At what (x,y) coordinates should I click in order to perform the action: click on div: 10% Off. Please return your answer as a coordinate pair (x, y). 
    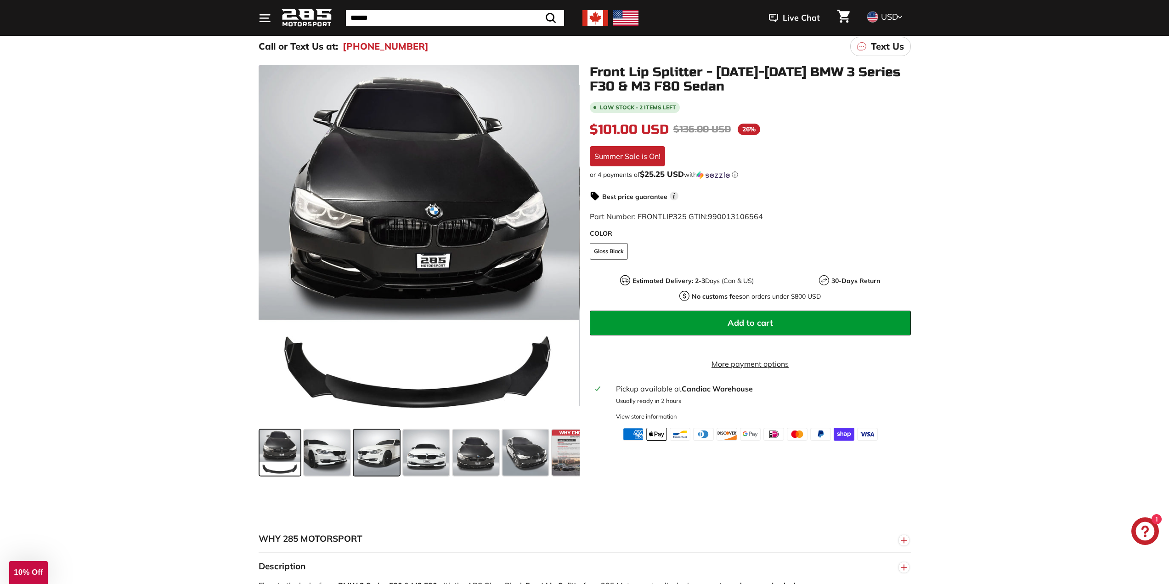
    Looking at the image, I should click on (28, 572).